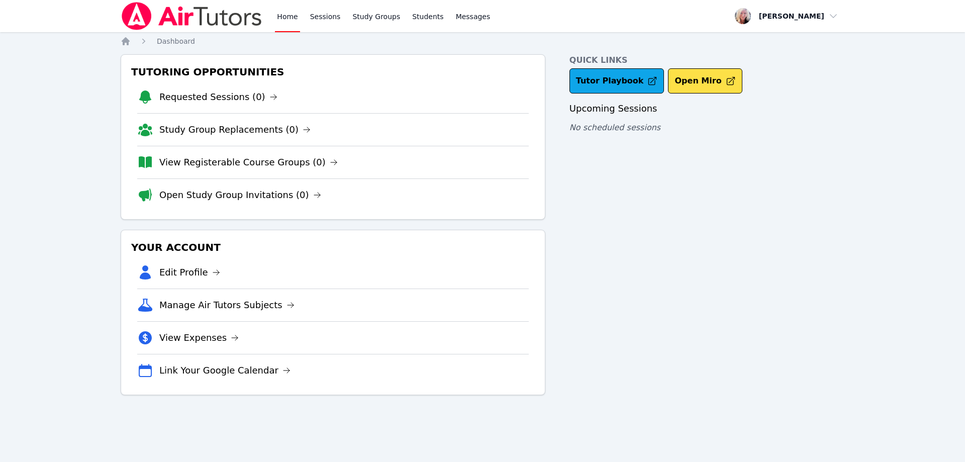 The width and height of the screenshot is (965, 462). Describe the element at coordinates (199, 338) in the screenshot. I see `a: View Expenses` at that location.